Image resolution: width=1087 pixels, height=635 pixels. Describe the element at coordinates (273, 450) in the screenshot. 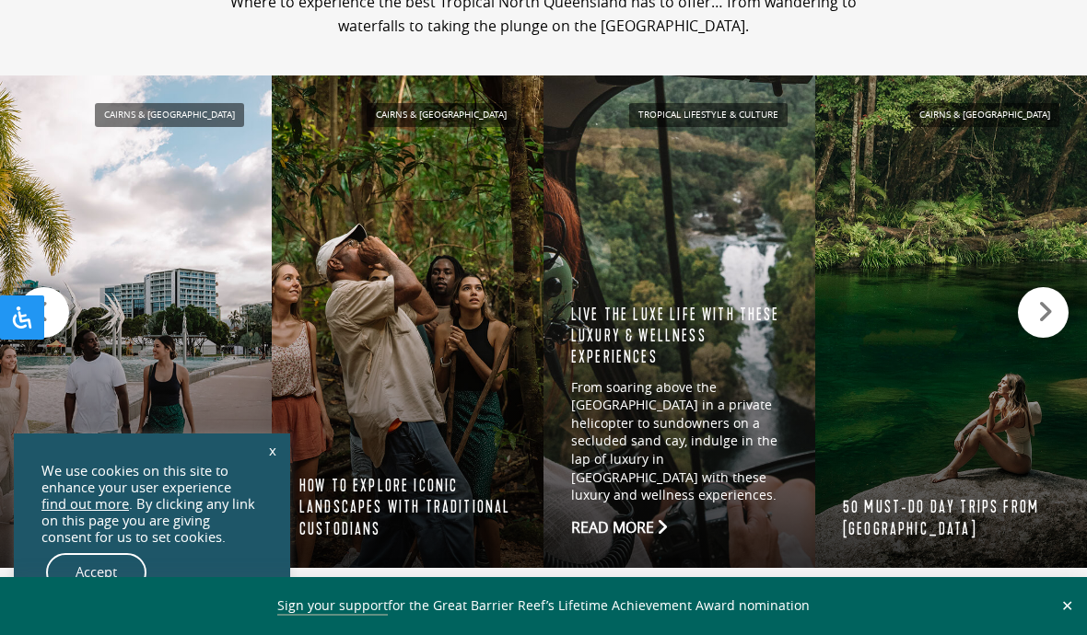

I see `a: x` at that location.